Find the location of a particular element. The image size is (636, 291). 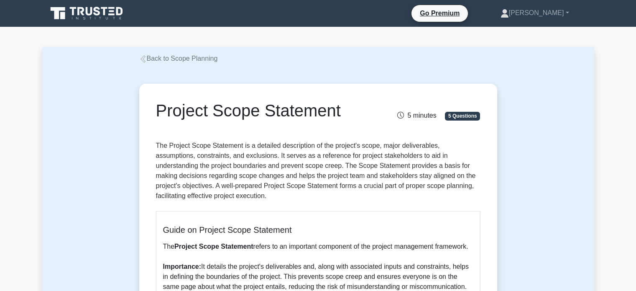

a: Back to Scope Planning is located at coordinates (179, 58).